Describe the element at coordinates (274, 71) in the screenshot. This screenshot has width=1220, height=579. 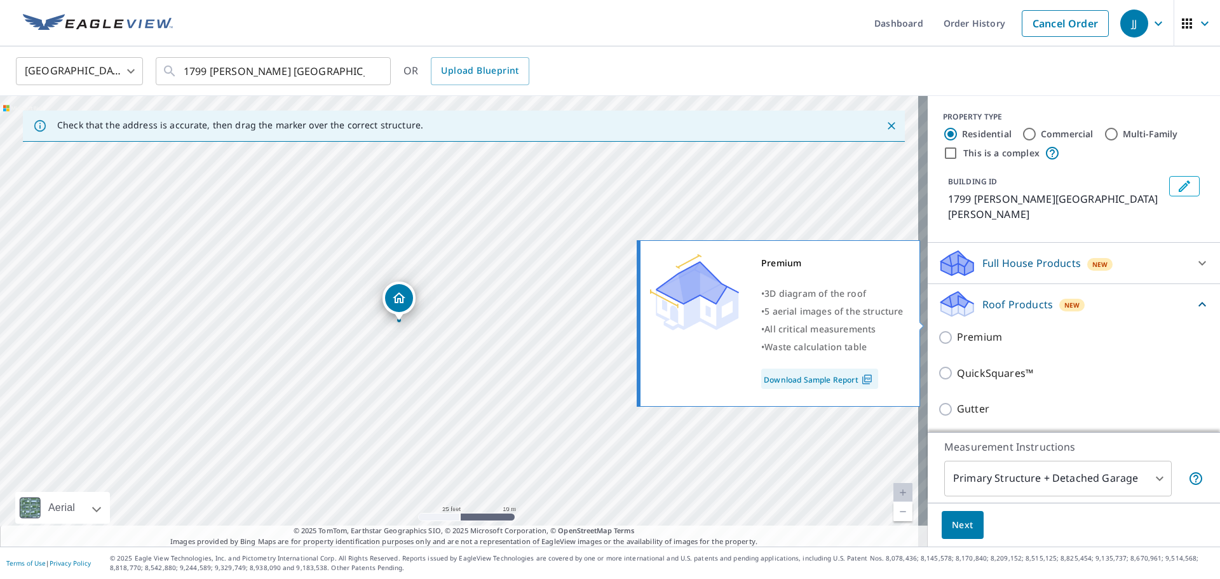
I see `input: Search by address or latitude-longitude` at that location.